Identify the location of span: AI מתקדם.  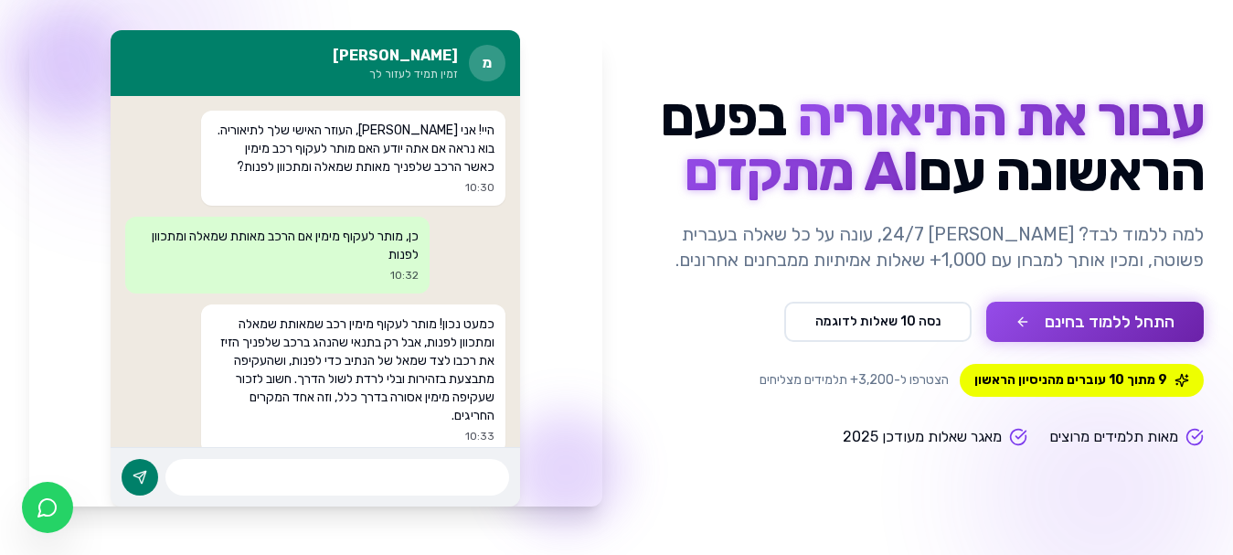
(801, 171).